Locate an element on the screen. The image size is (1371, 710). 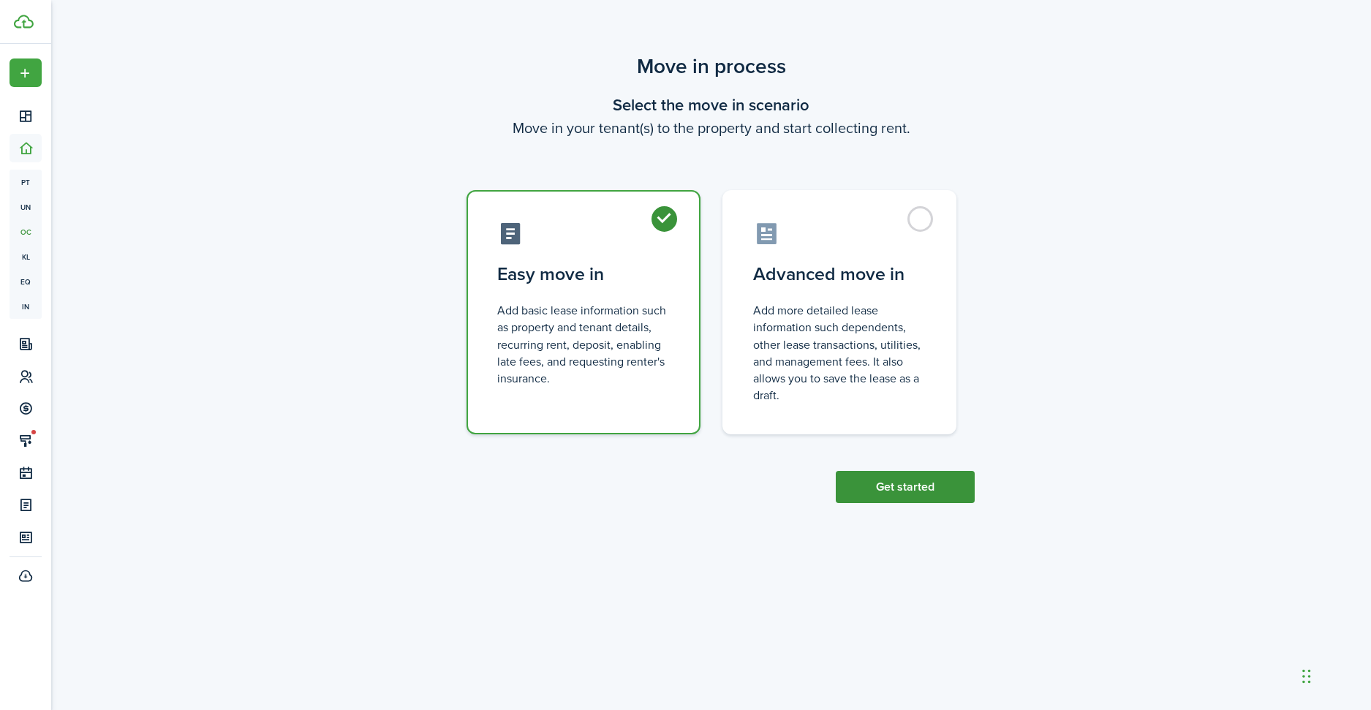
control-radio-card-description: Add basic lease information such as property and tenant details, recurring rent, deposit, enablin... is located at coordinates (583, 344).